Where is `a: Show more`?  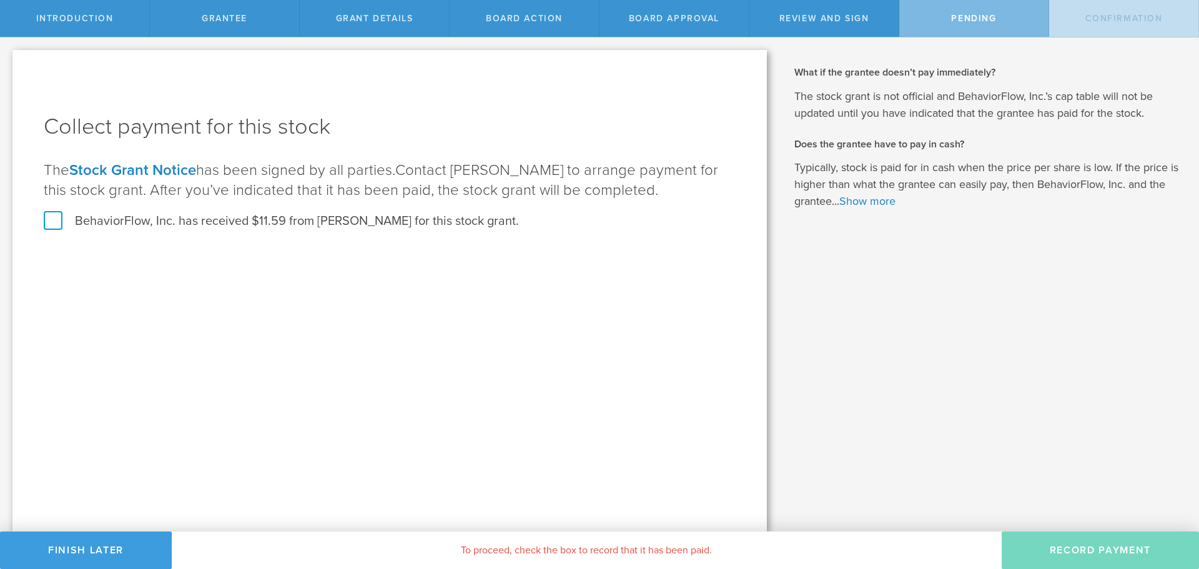 a: Show more is located at coordinates (868, 201).